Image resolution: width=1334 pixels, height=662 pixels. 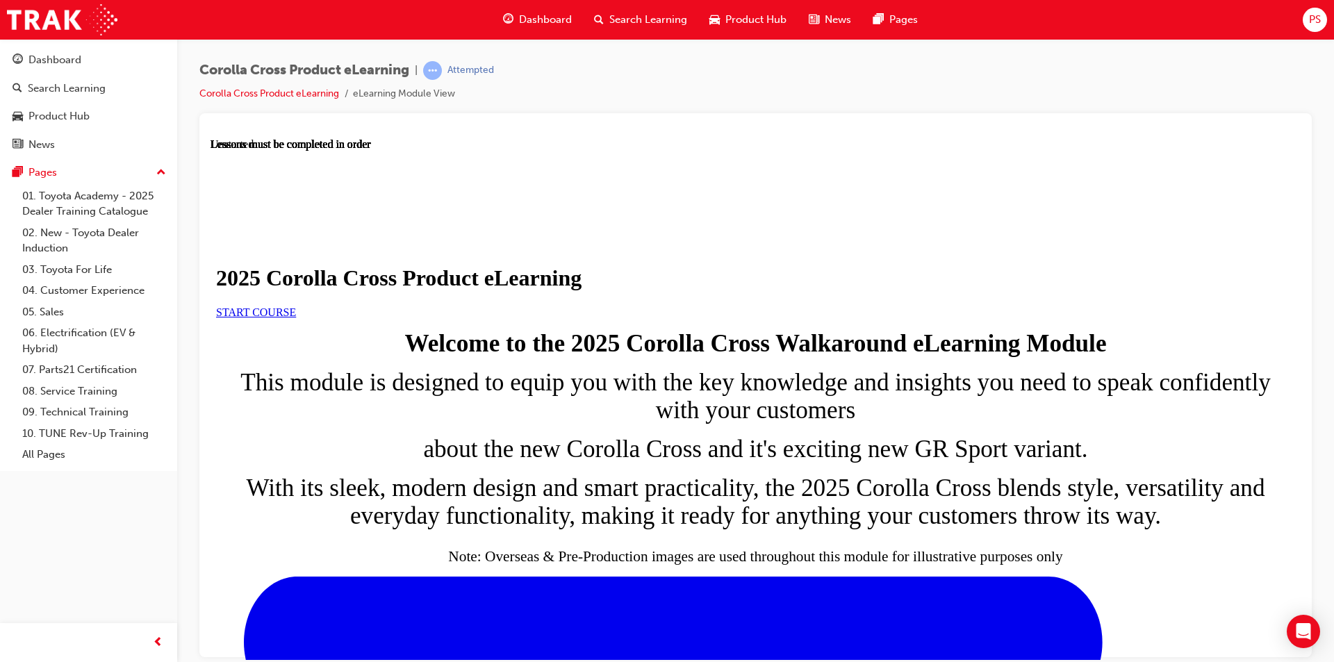 I want to click on img: Trak, so click(x=62, y=19).